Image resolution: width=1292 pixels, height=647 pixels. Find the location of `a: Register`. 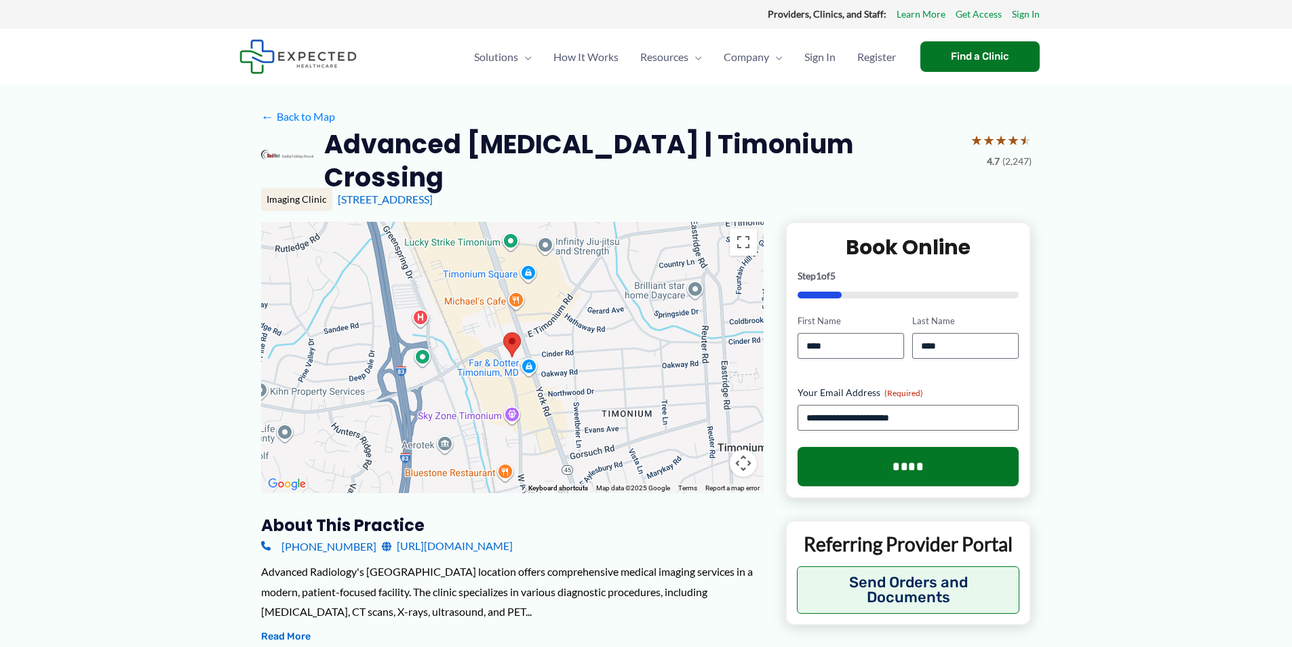

a: Register is located at coordinates (876, 57).